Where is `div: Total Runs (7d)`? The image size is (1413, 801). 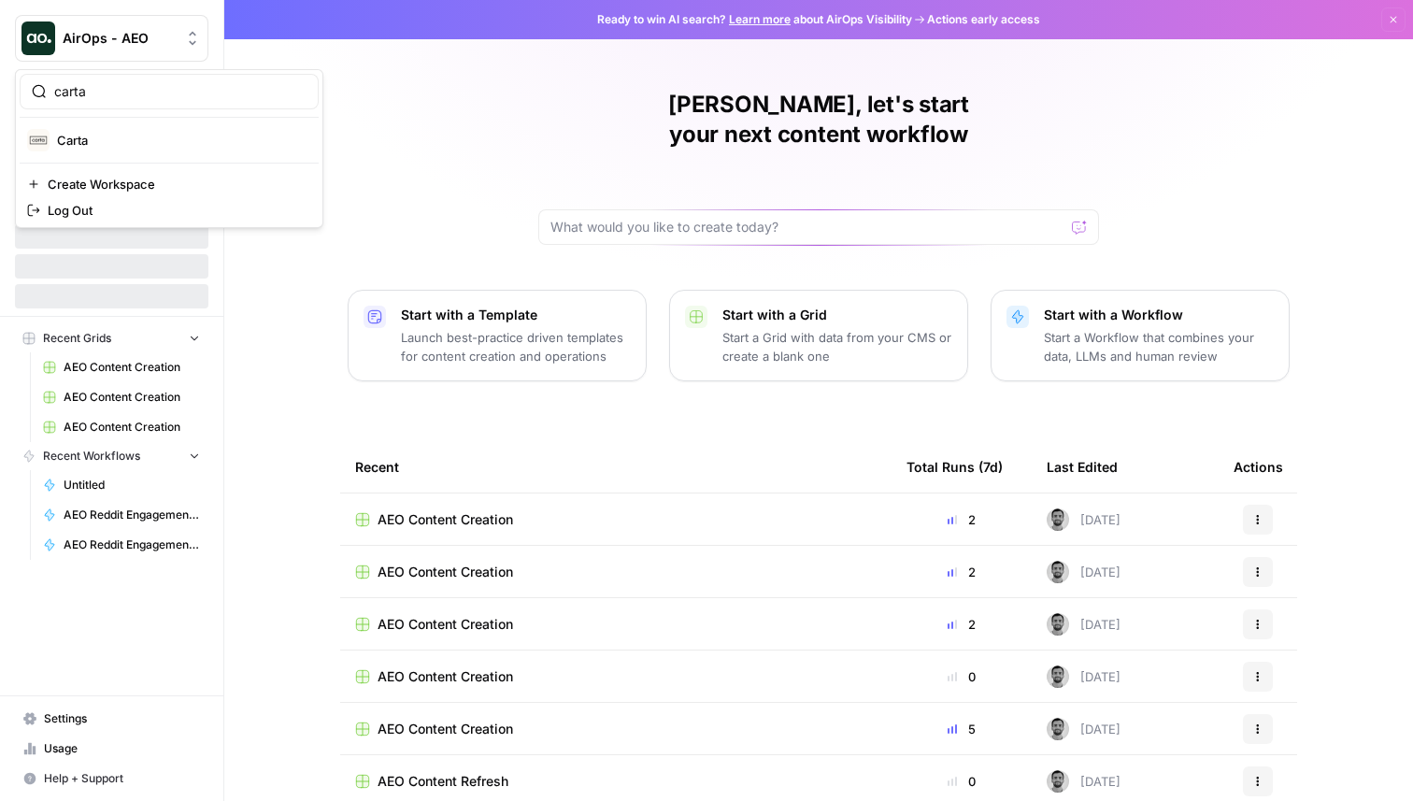
div: Total Runs (7d) is located at coordinates (954, 466).